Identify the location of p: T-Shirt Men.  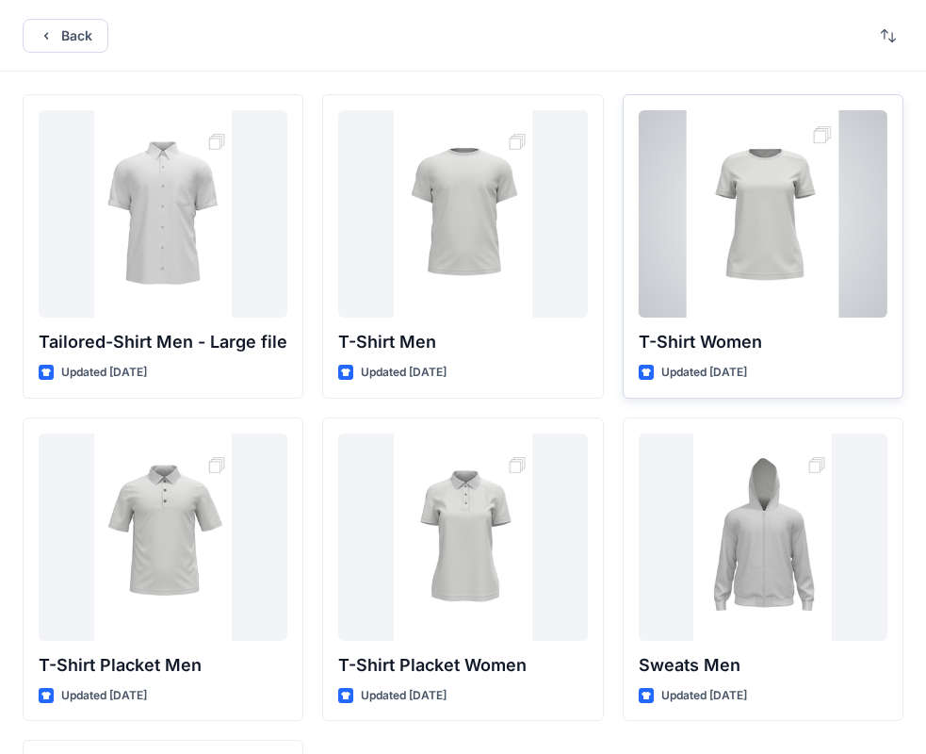
(463, 342).